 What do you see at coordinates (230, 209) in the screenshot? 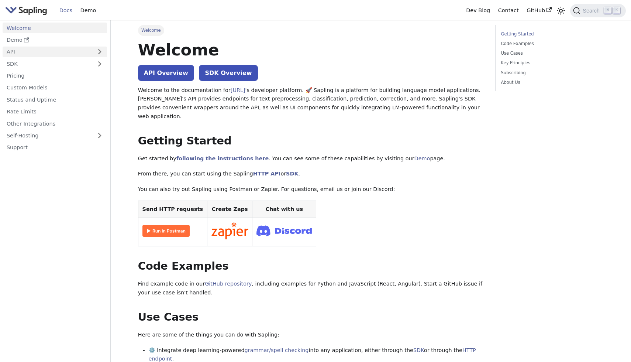
I see `th: Create Zaps` at bounding box center [230, 209].